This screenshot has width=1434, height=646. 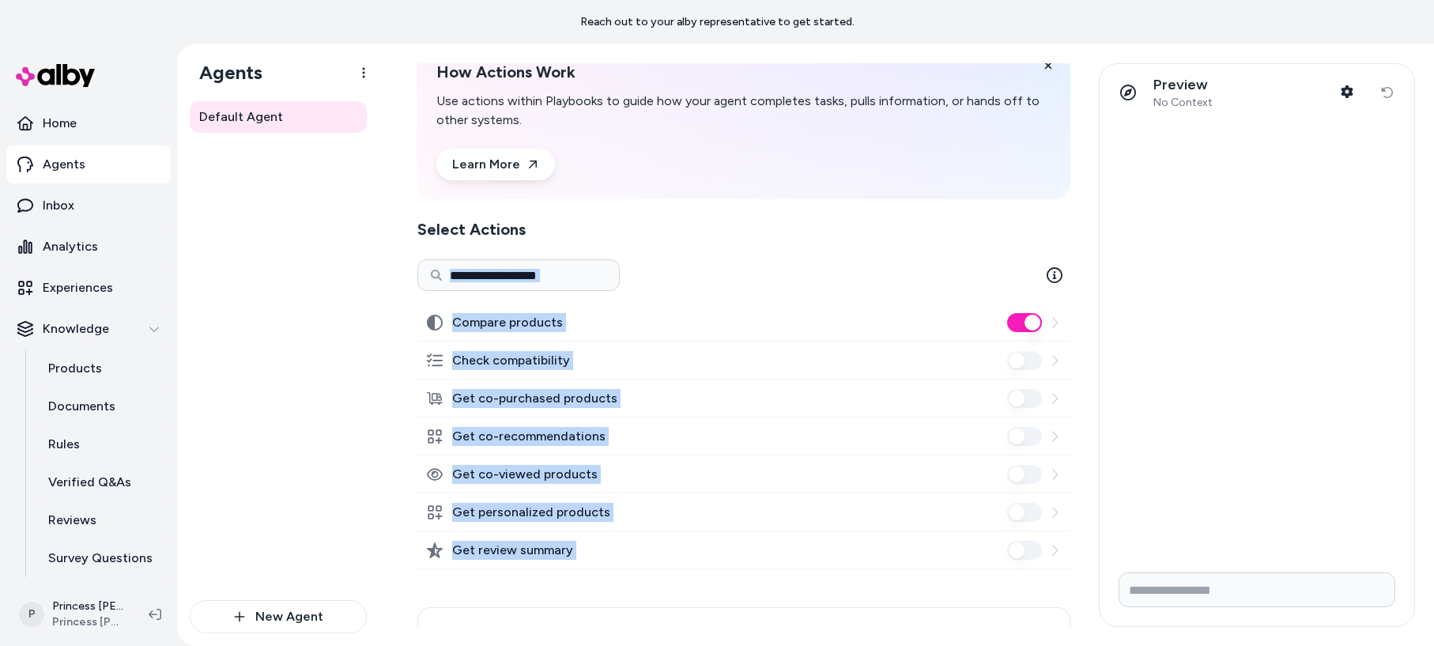 I want to click on label: Compare products, so click(x=508, y=323).